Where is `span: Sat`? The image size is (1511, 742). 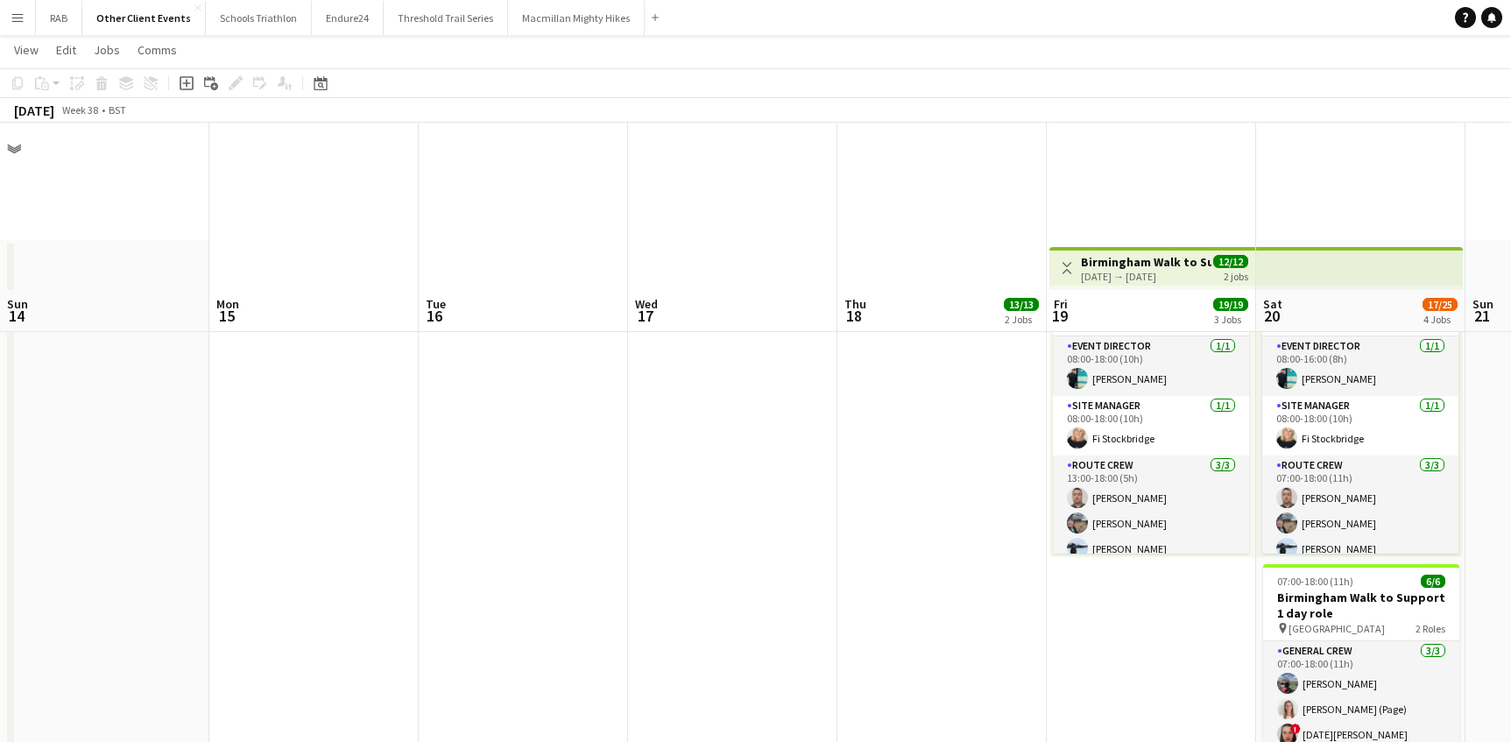
span: Sat is located at coordinates (1273, 304).